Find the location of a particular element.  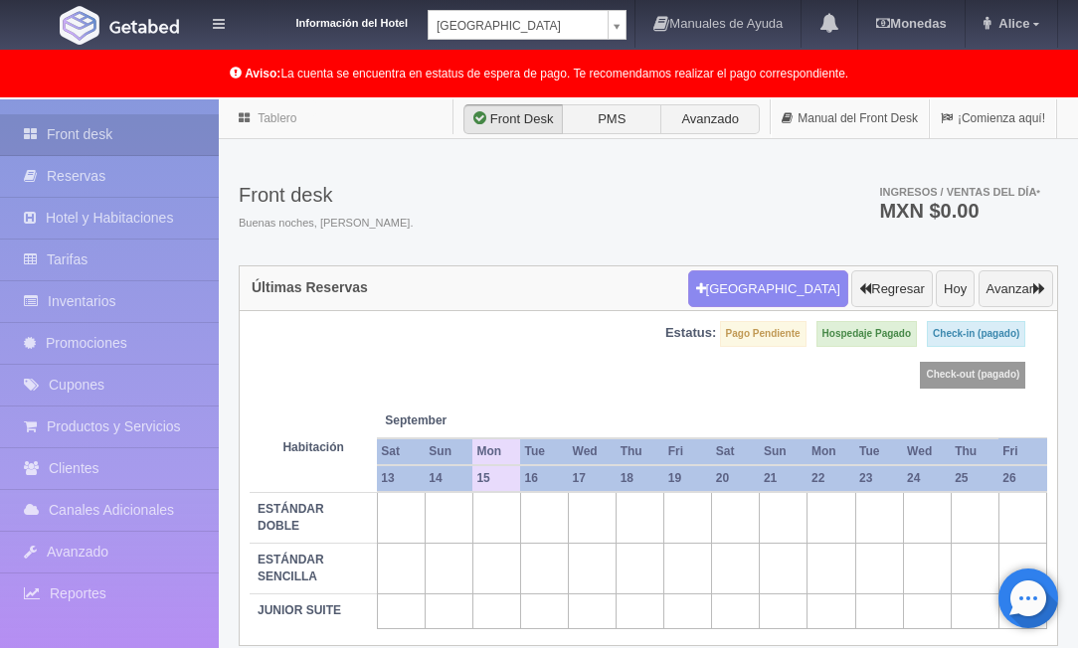

b: Aviso: is located at coordinates (262, 74).